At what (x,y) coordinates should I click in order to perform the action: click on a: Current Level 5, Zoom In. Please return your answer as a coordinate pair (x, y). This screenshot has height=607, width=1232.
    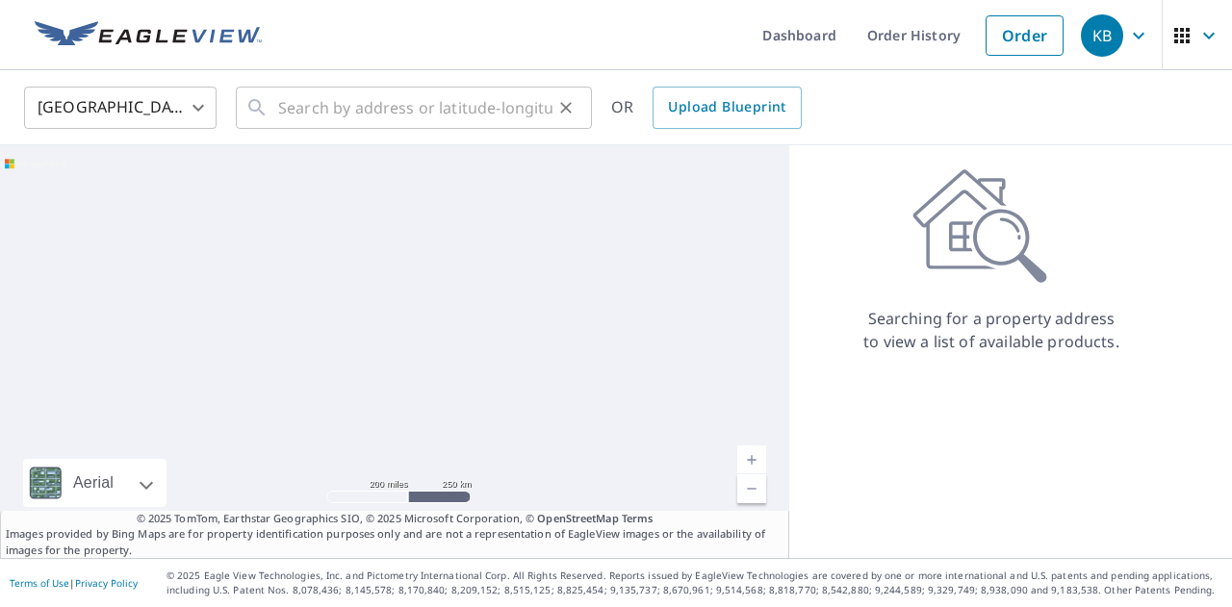
    Looking at the image, I should click on (752, 460).